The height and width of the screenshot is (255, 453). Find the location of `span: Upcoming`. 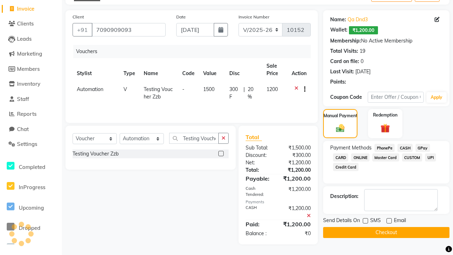

span: Upcoming is located at coordinates (31, 207).